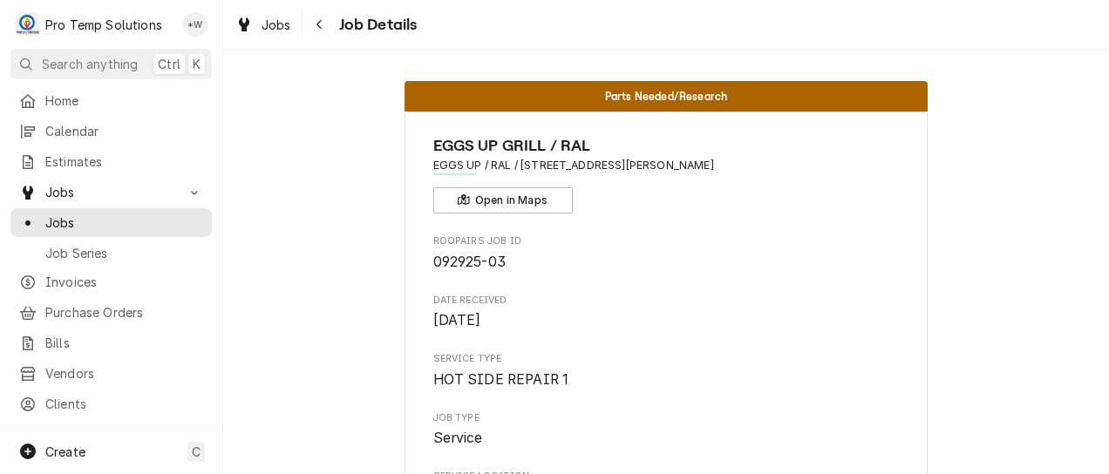 Image resolution: width=1109 pixels, height=474 pixels. I want to click on button: Navigate back, so click(320, 24).